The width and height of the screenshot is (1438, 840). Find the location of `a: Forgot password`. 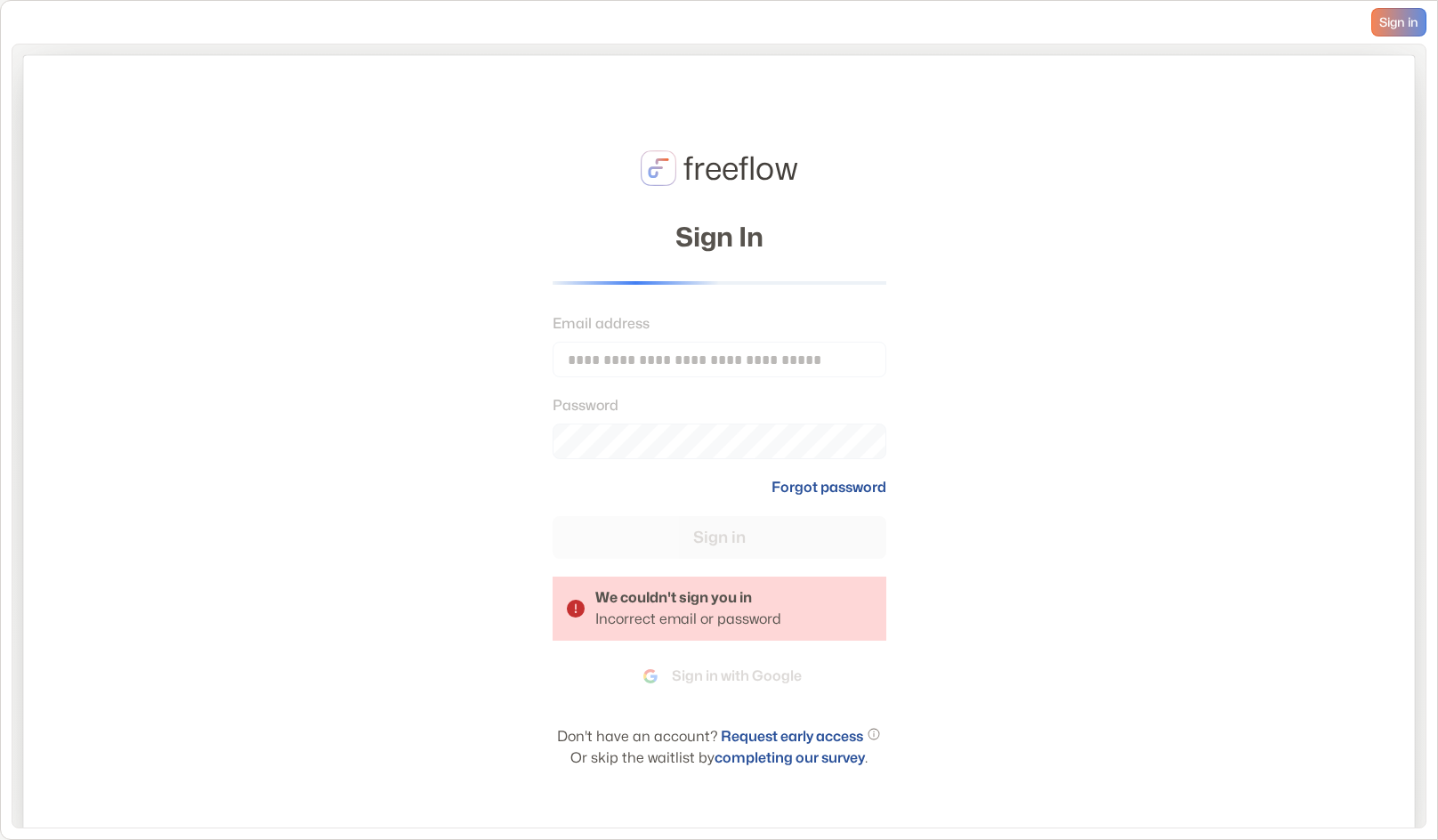

a: Forgot password is located at coordinates (829, 488).